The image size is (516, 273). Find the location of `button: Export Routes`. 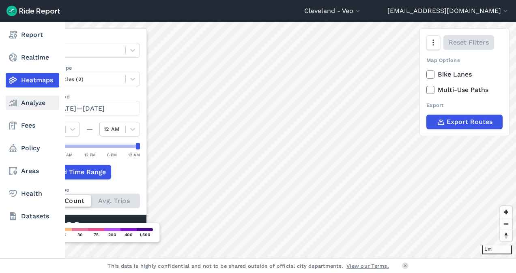

button: Export Routes is located at coordinates (464, 122).